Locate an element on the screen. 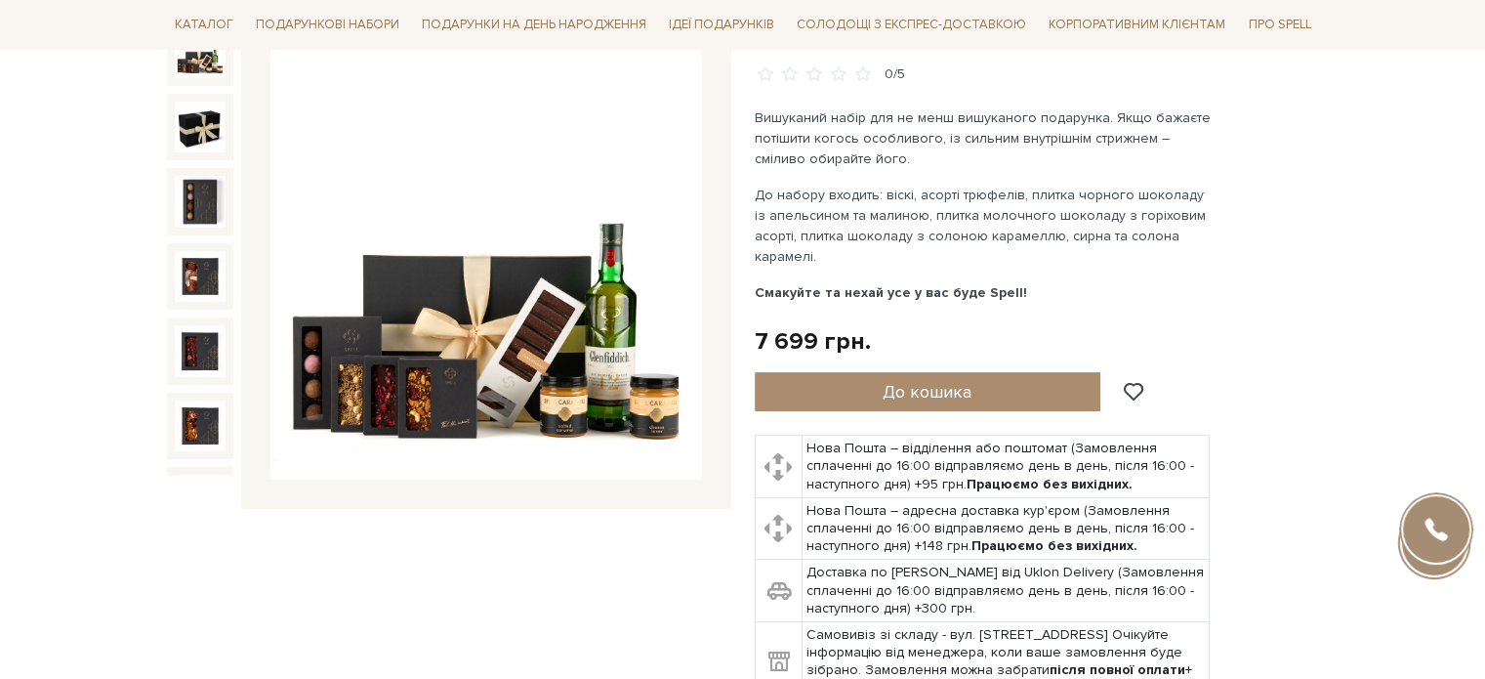 The height and width of the screenshot is (679, 1485). td: Нова Пошта – адресна доставка кур'єром (Замовлення сплаченні до 16:00 відправляємо день в день, п... is located at coordinates (1005, 528).